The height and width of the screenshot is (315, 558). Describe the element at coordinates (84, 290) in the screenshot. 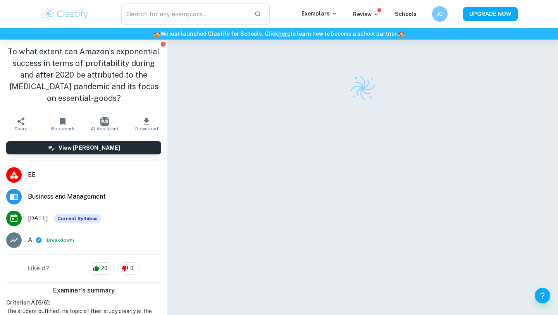

I see `h6: Examiner's summary` at that location.